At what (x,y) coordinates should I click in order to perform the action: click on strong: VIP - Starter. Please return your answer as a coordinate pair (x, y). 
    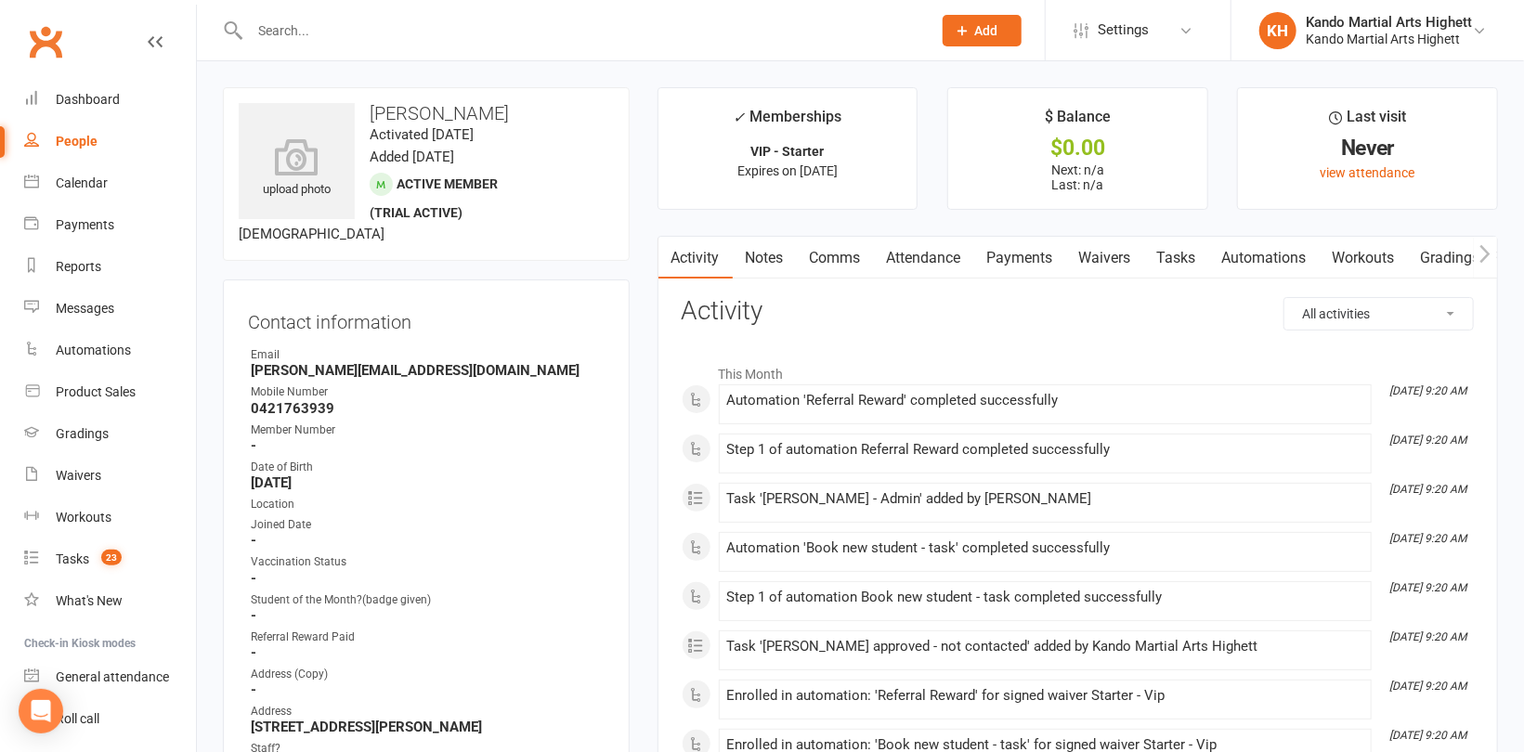
    Looking at the image, I should click on (786, 151).